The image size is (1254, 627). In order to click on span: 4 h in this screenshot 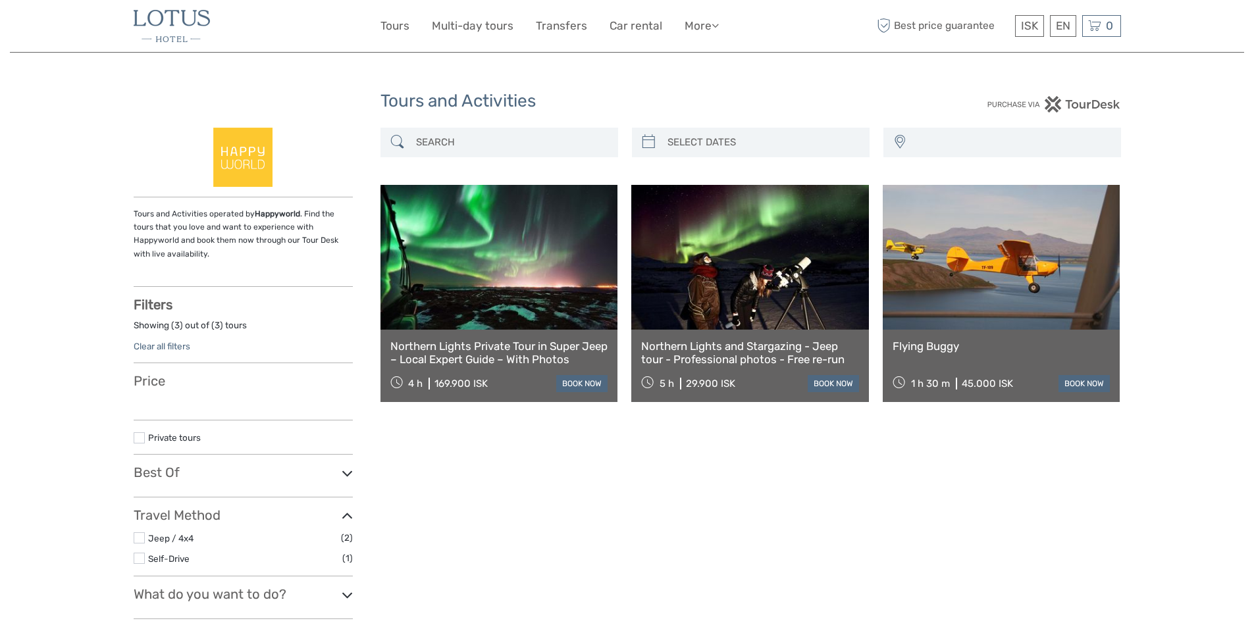, I will do `click(415, 384)`.